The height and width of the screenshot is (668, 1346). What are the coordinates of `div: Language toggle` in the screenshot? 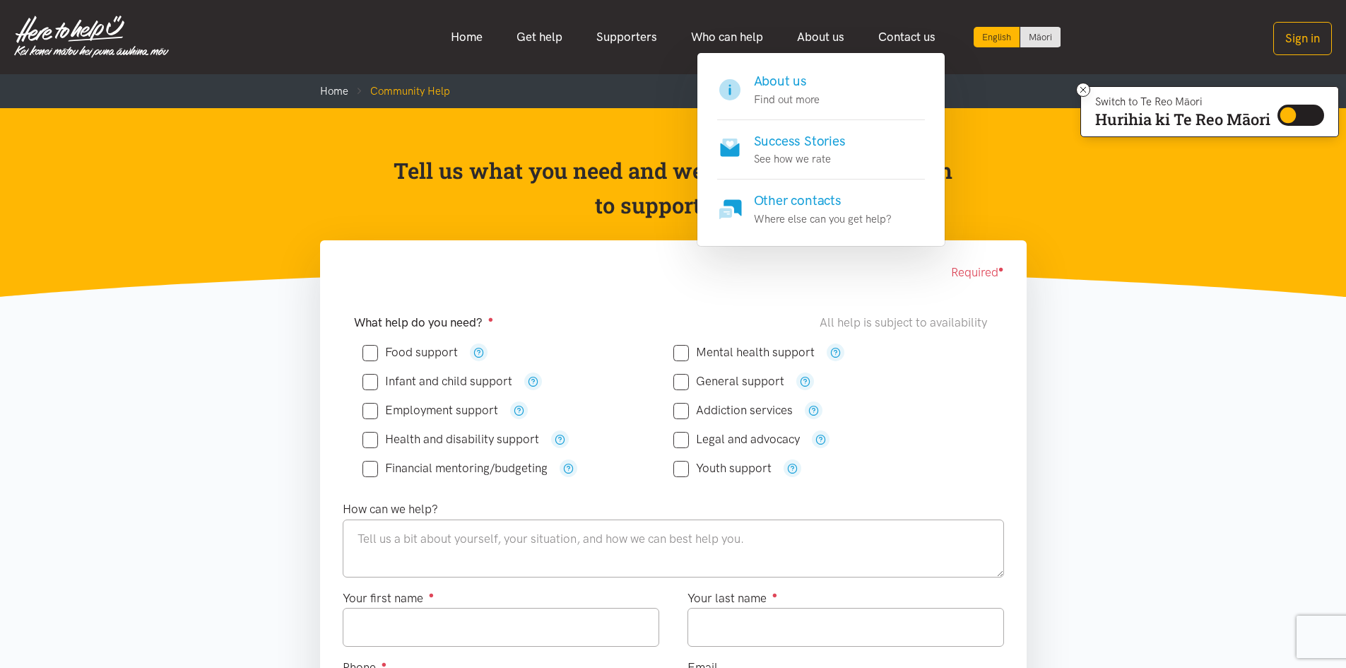 It's located at (1018, 37).